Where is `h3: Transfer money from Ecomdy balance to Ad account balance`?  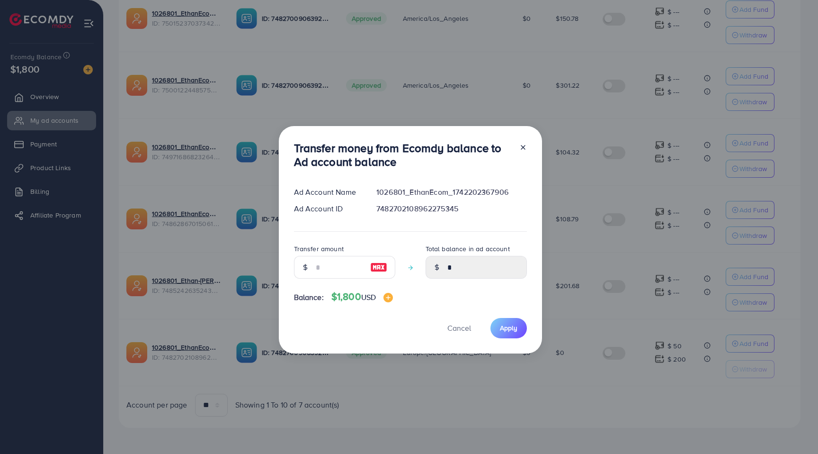
h3: Transfer money from Ecomdy balance to Ad account balance is located at coordinates (403, 155).